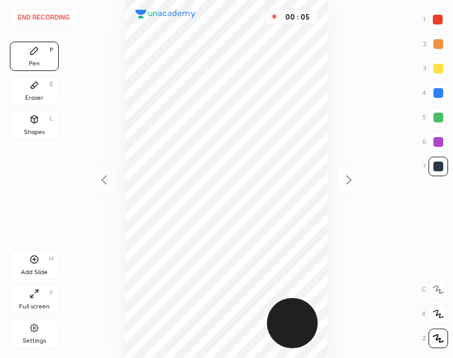 The width and height of the screenshot is (453, 358). I want to click on div: 2, so click(436, 44).